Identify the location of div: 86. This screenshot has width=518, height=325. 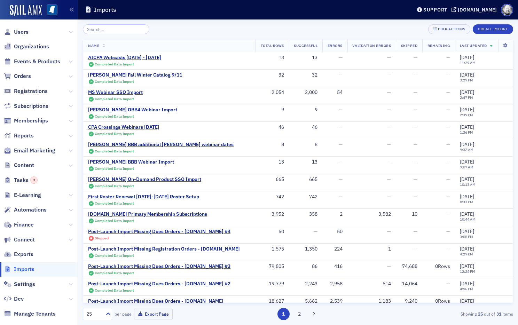
(306, 267).